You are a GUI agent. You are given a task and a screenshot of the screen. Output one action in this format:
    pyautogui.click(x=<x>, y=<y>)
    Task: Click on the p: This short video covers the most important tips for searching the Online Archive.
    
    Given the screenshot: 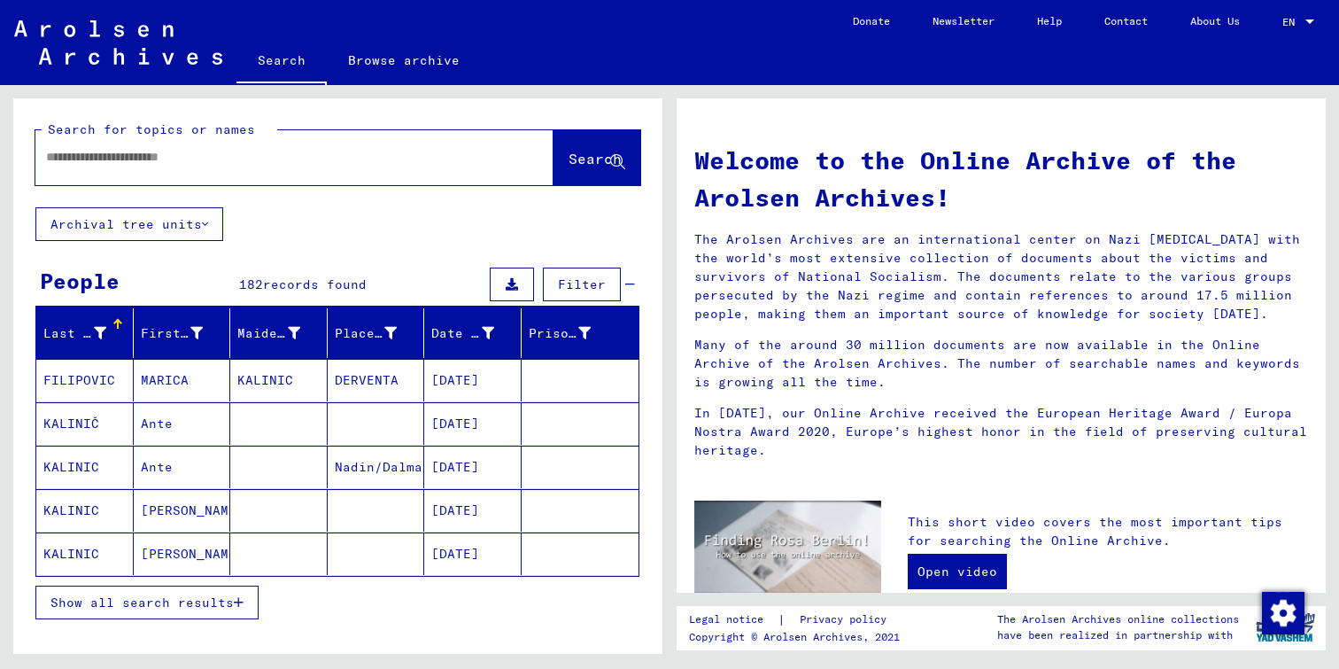 What is the action you would take?
    pyautogui.click(x=1108, y=531)
    